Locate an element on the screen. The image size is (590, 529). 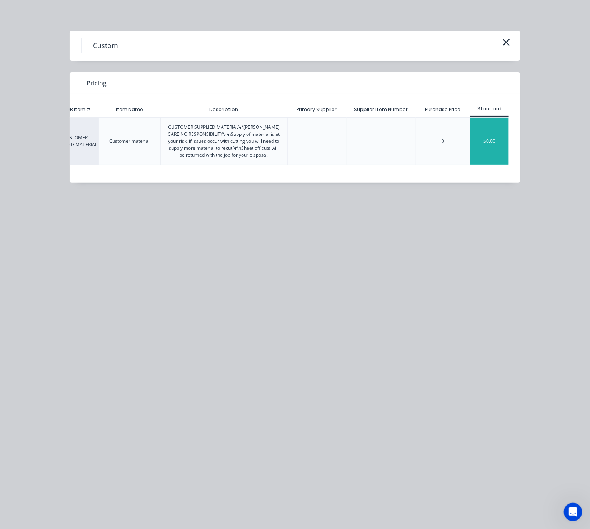
div: $0.00 is located at coordinates (490, 141).